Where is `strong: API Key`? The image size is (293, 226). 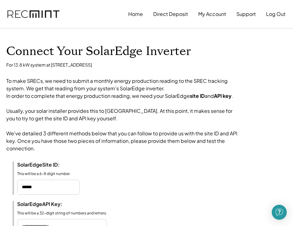
strong: API Key is located at coordinates (51, 204).